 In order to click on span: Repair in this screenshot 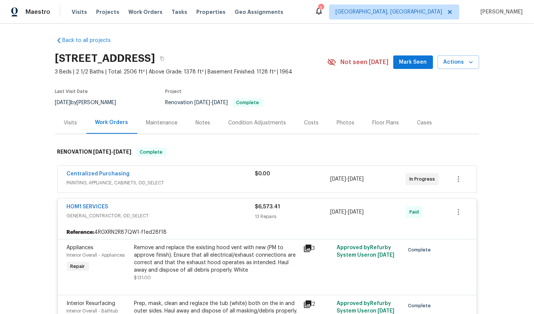, I will do `click(78, 267)`.